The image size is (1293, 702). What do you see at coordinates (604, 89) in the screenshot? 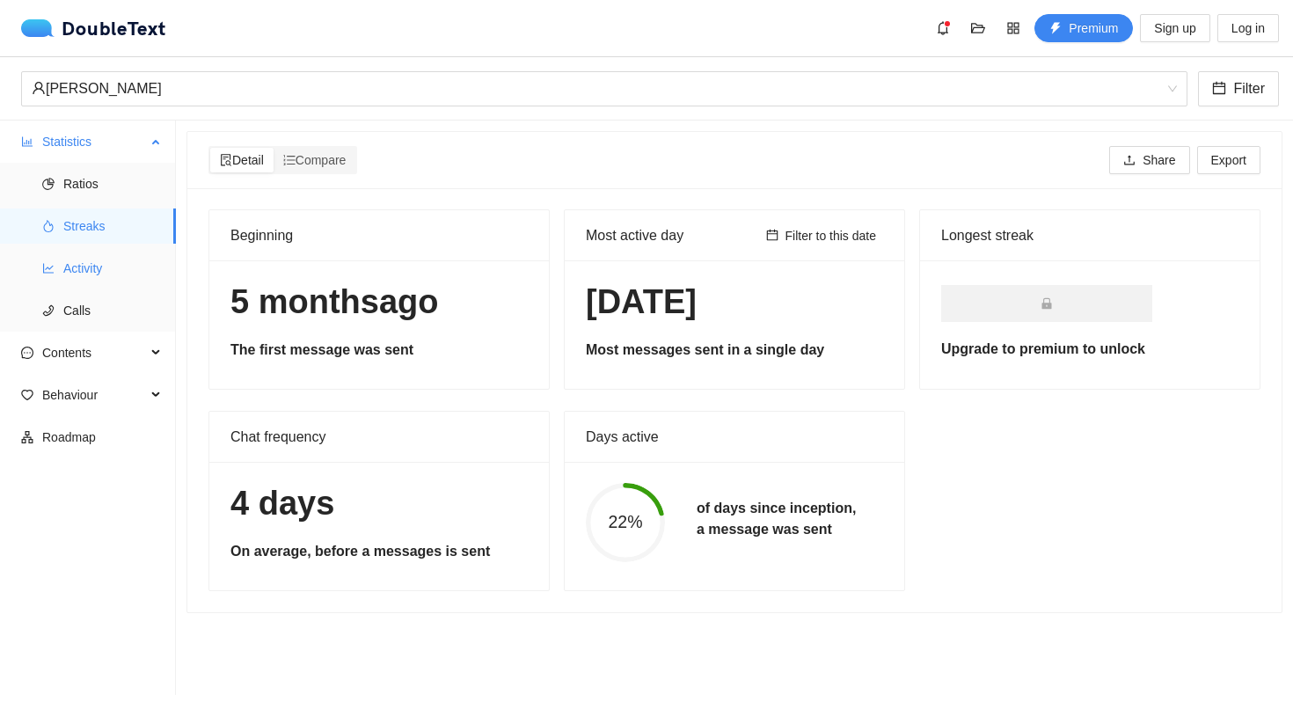
I see `span: Monique Nelson` at bounding box center [604, 89].